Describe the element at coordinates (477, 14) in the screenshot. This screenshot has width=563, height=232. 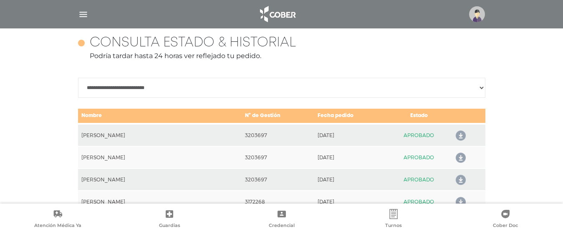
I see `img: profile-placeholder.svg` at that location.